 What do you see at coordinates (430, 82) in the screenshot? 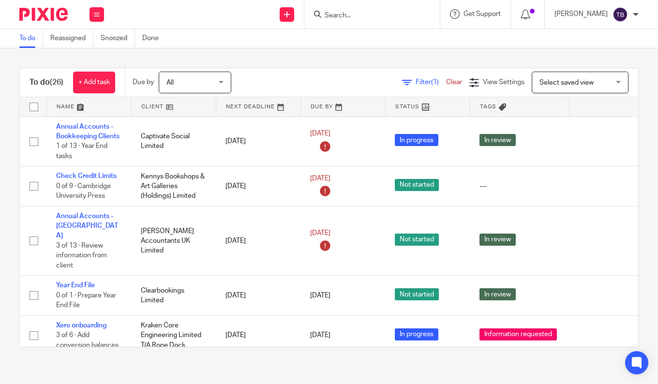
I see `span: Filter` at bounding box center [430, 82].